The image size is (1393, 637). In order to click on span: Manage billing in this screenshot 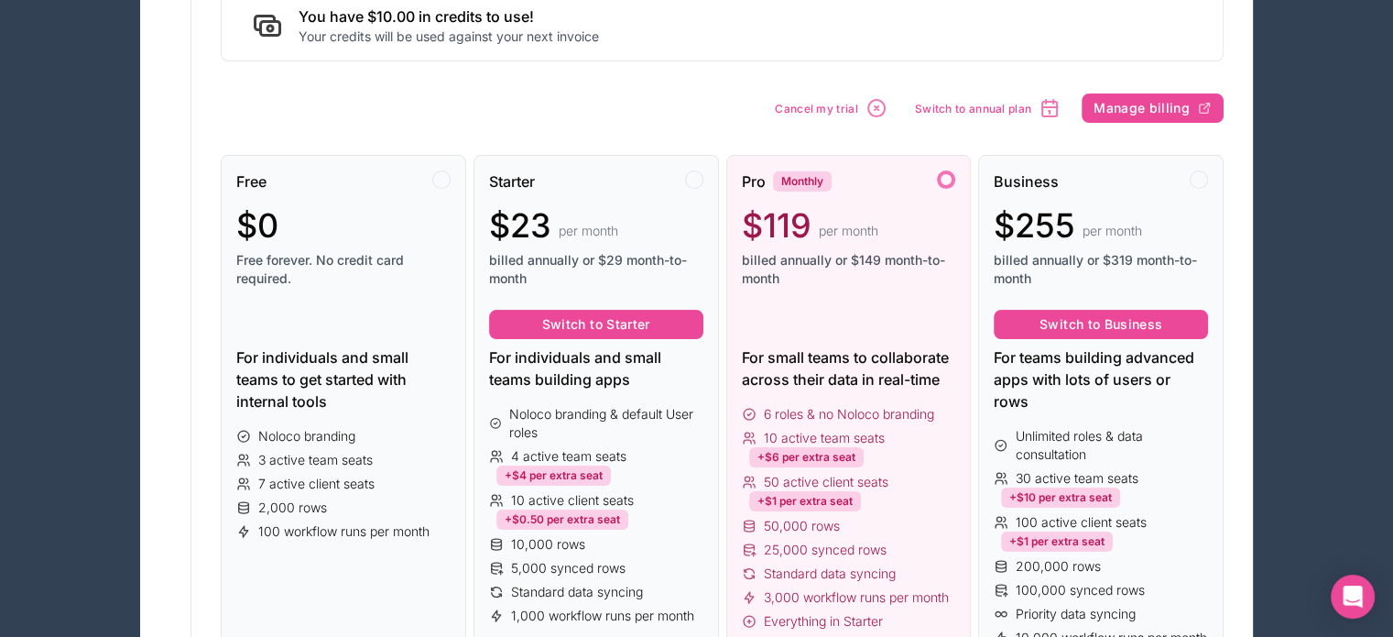, I will do `click(1142, 108)`.